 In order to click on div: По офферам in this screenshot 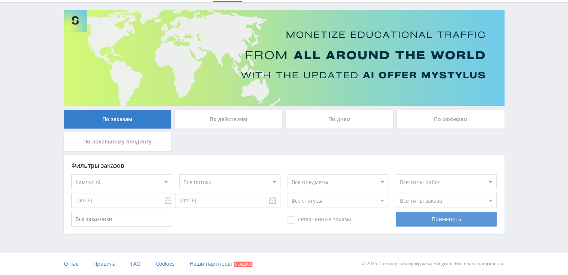, I will do `click(450, 119)`.